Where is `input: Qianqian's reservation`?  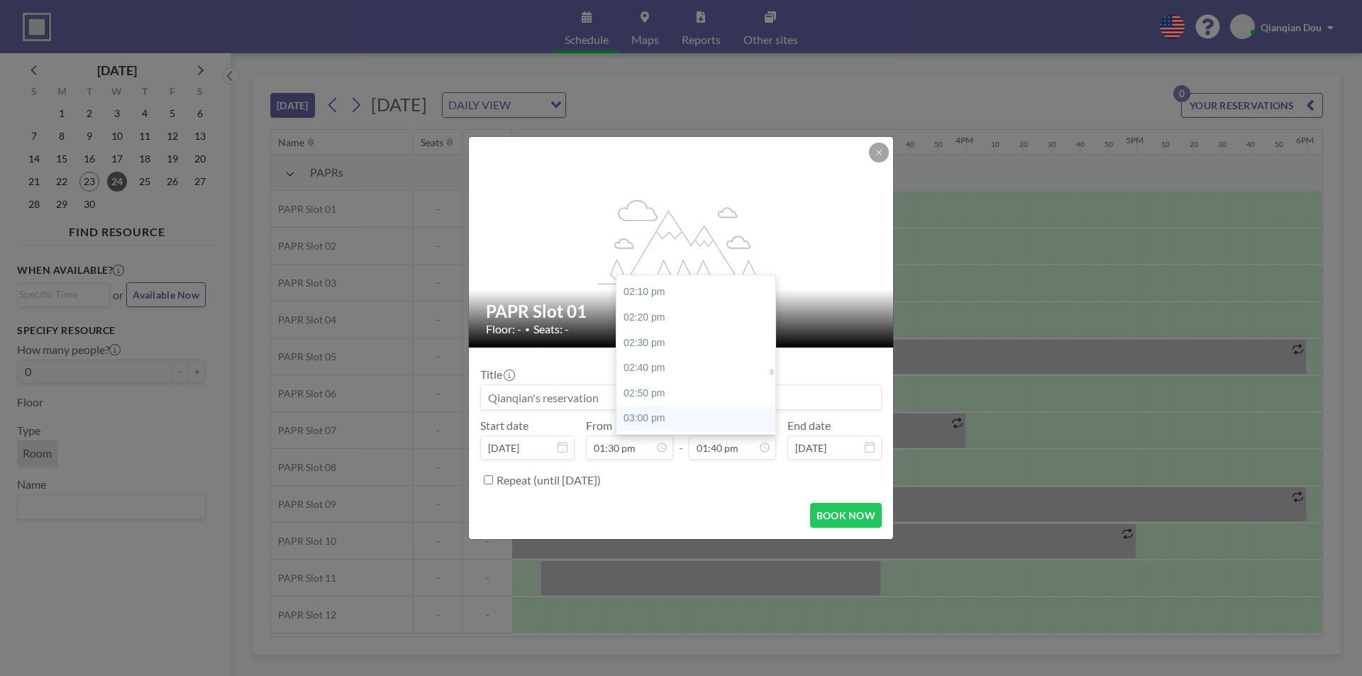 input: Qianqian's reservation is located at coordinates (681, 397).